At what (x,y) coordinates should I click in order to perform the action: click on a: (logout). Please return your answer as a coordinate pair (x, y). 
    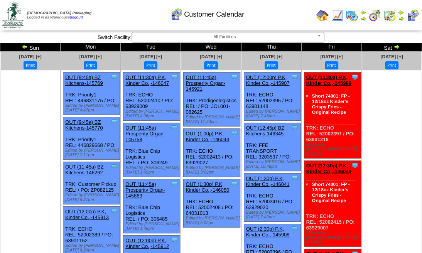
    Looking at the image, I should click on (76, 17).